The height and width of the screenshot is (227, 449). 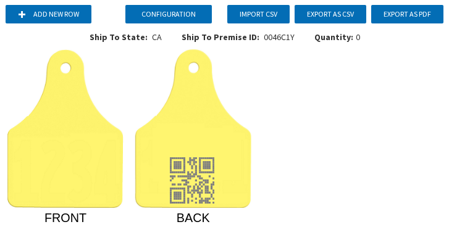 I want to click on tspan: BACK, so click(x=193, y=218).